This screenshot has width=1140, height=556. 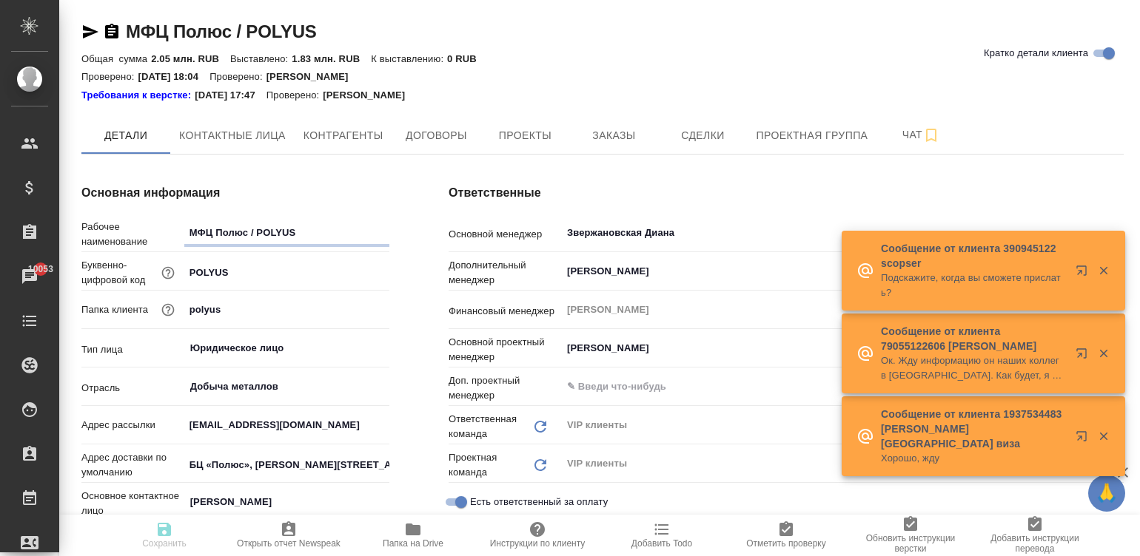 I want to click on a: 10053, so click(x=30, y=277).